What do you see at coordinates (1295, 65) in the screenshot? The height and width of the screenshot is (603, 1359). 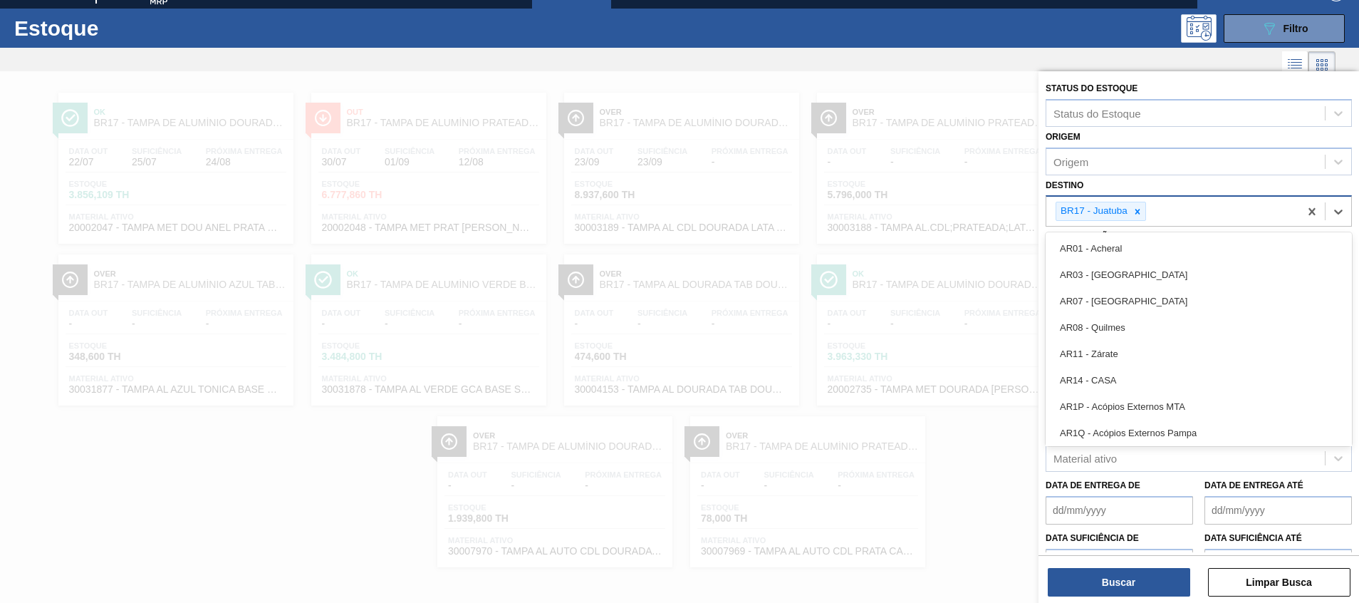 I see `div: Visão em Lista` at bounding box center [1295, 65].